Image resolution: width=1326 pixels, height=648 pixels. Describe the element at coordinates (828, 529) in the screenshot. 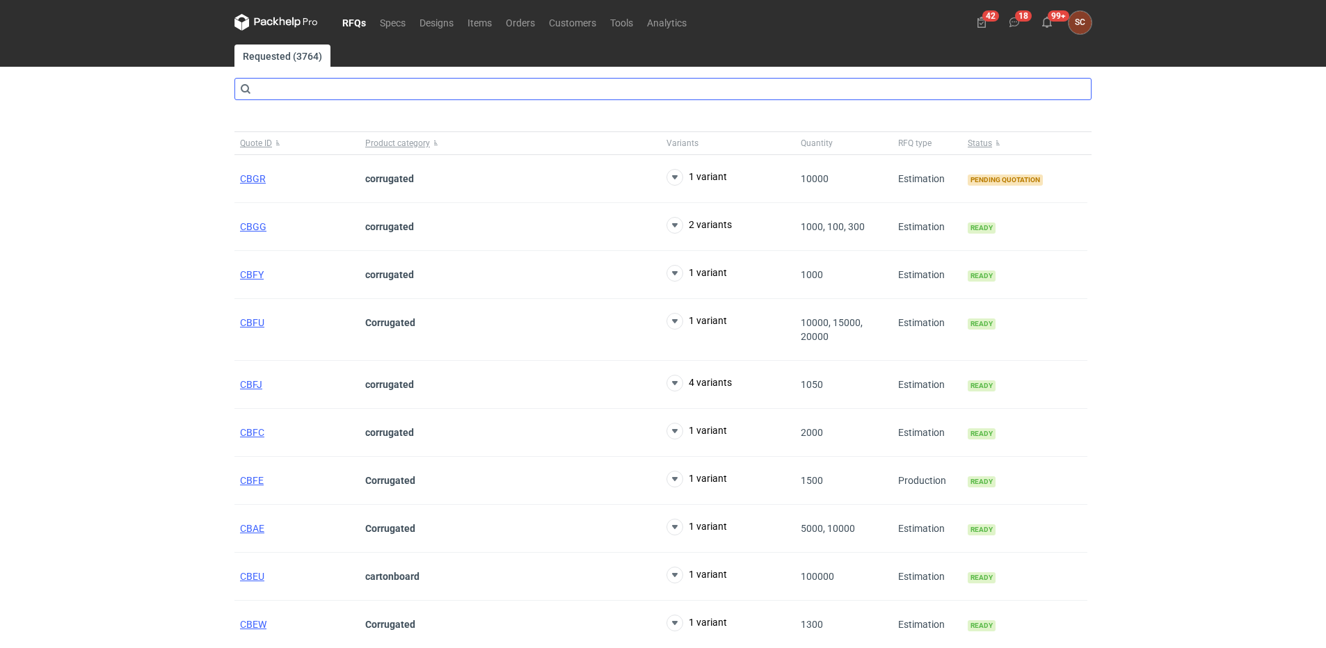

I see `span: 5000, 10000` at that location.